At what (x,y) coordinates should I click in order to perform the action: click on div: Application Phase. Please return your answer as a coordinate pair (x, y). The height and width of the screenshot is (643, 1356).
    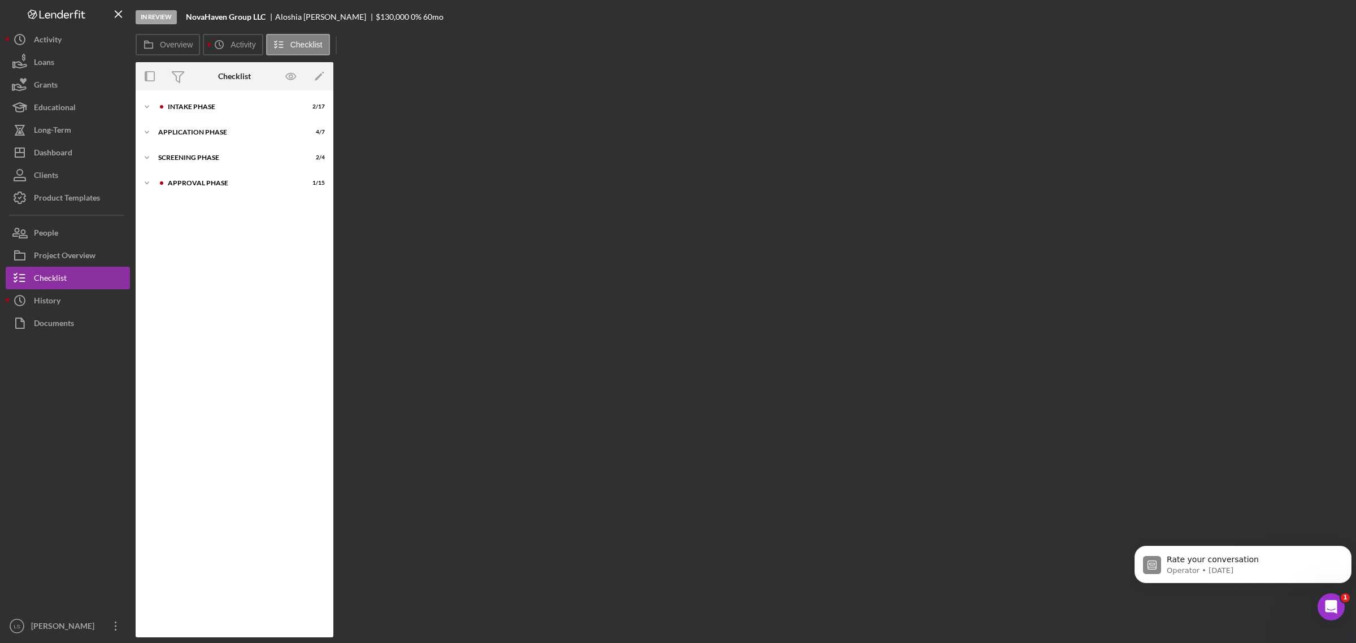
    Looking at the image, I should click on (227, 132).